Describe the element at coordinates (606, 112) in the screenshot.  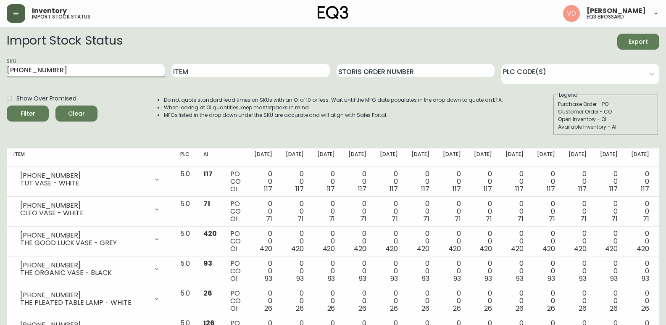
I see `div: Customer Order - CO` at that location.